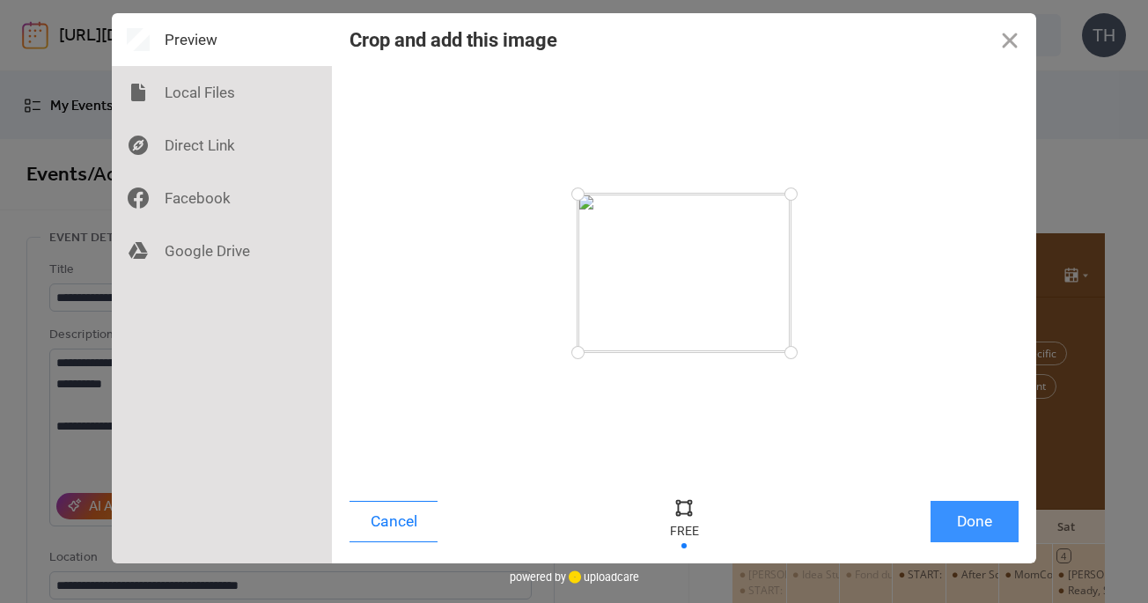 This screenshot has height=603, width=1148. I want to click on div: Google Drive, so click(222, 251).